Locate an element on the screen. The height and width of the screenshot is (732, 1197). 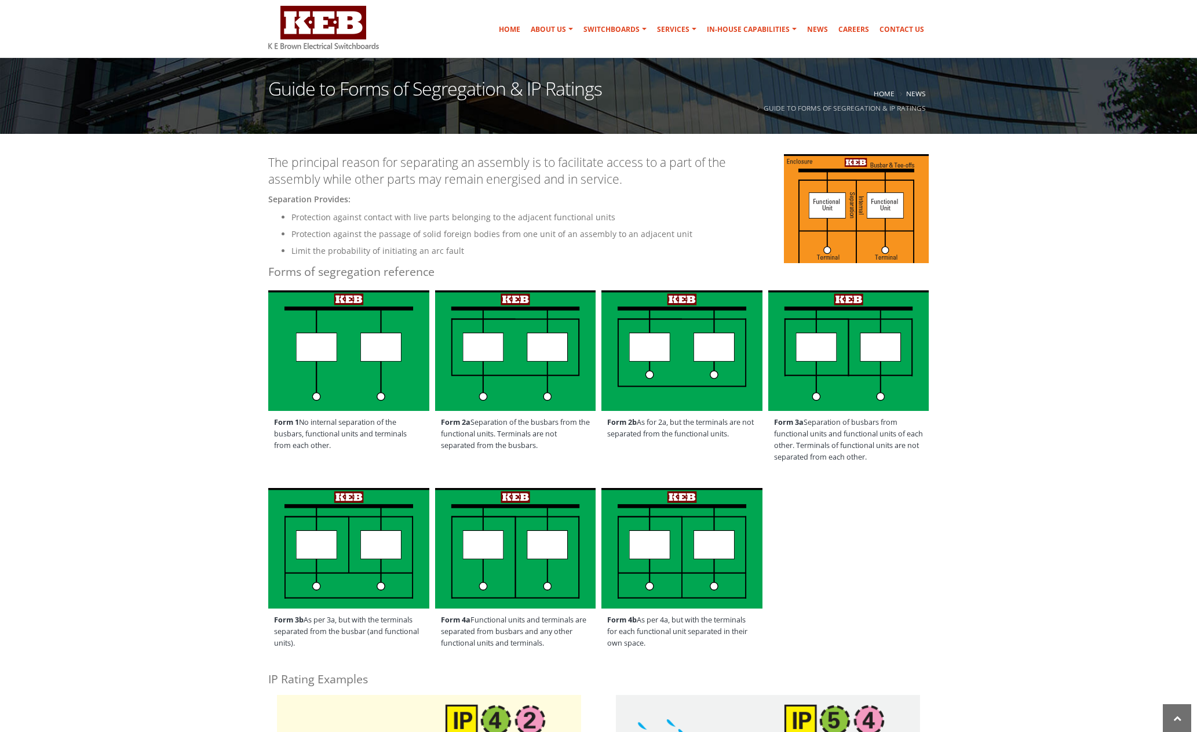
a: About Us is located at coordinates (552, 30).